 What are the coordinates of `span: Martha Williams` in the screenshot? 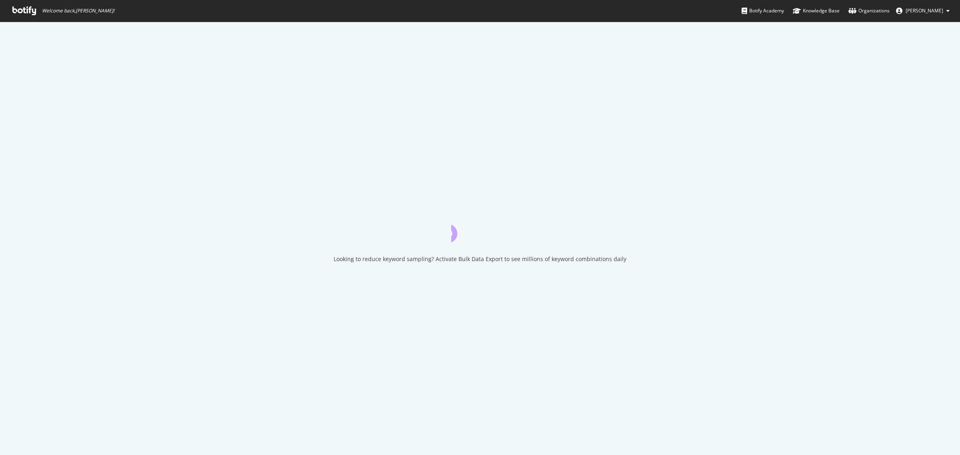 It's located at (925, 10).